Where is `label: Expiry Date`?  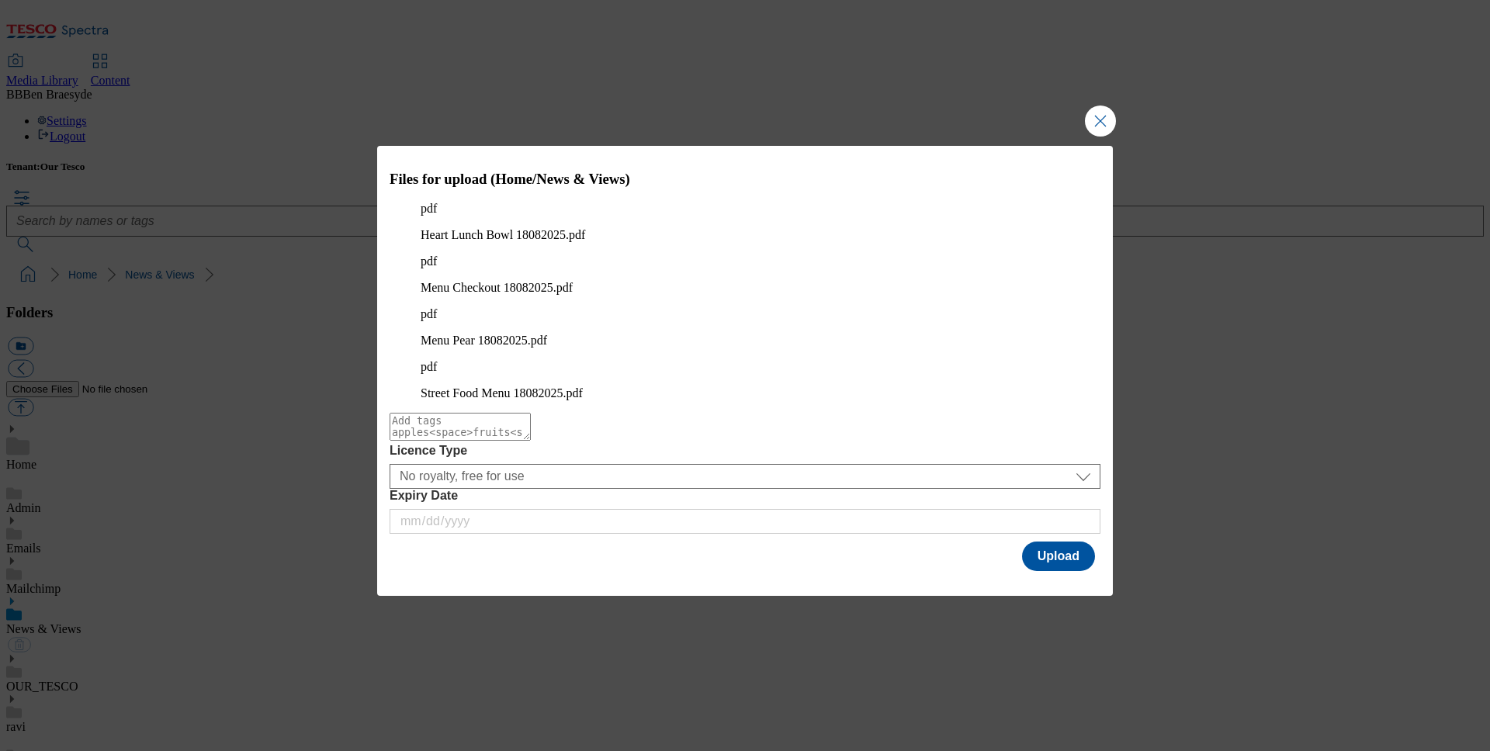
label: Expiry Date is located at coordinates (745, 496).